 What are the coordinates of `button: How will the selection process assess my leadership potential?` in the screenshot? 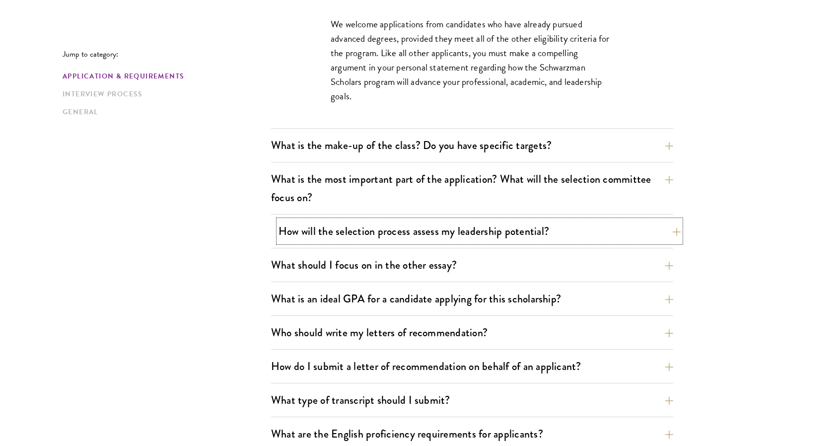 It's located at (480, 231).